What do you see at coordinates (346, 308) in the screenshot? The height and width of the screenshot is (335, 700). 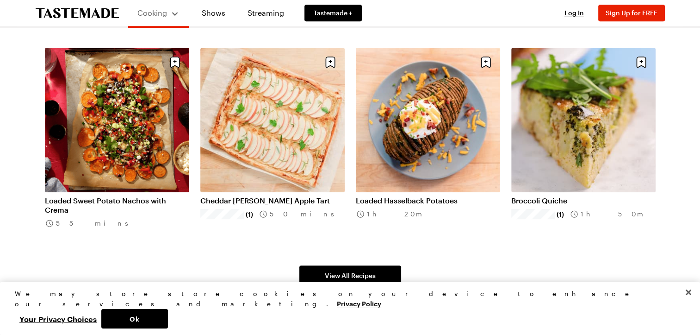 I see `div: Privacy` at bounding box center [346, 308].